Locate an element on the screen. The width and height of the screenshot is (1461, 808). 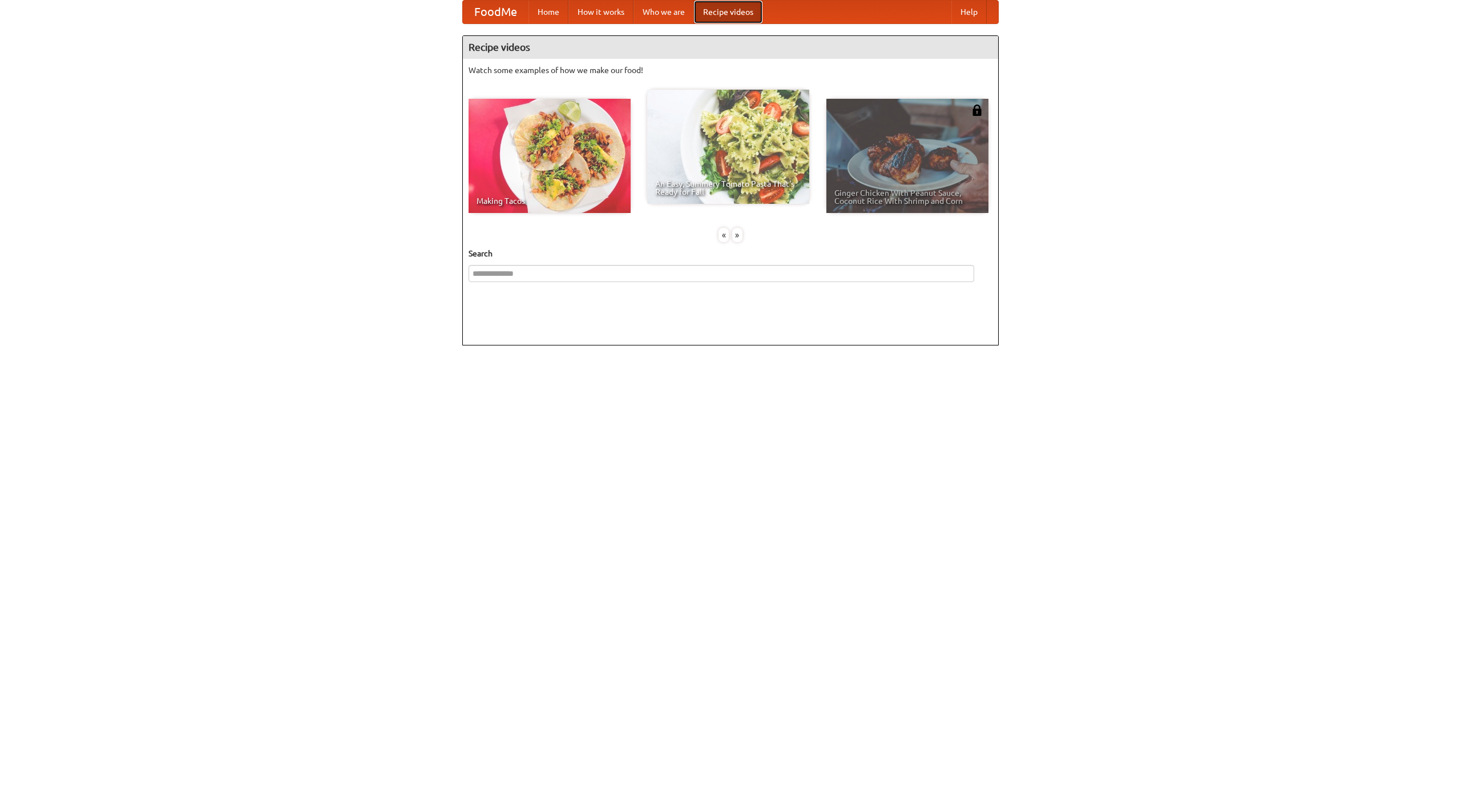
a: FoodMe is located at coordinates (495, 12).